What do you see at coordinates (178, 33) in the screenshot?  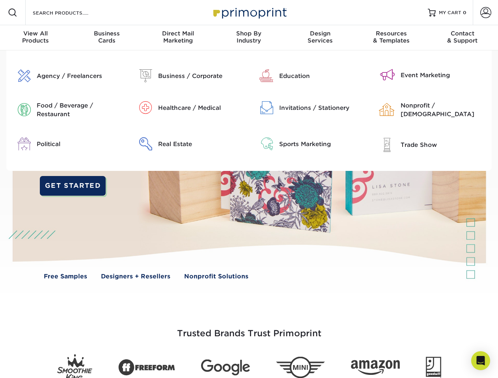 I see `span: Direct Mail` at bounding box center [178, 33].